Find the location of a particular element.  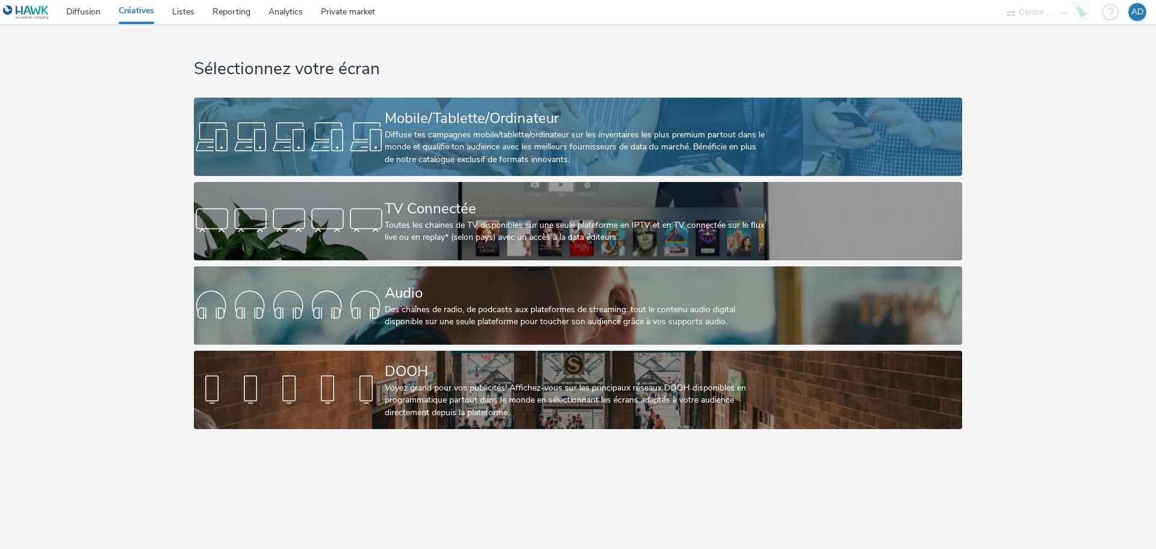

div: DOOH is located at coordinates (576, 371).